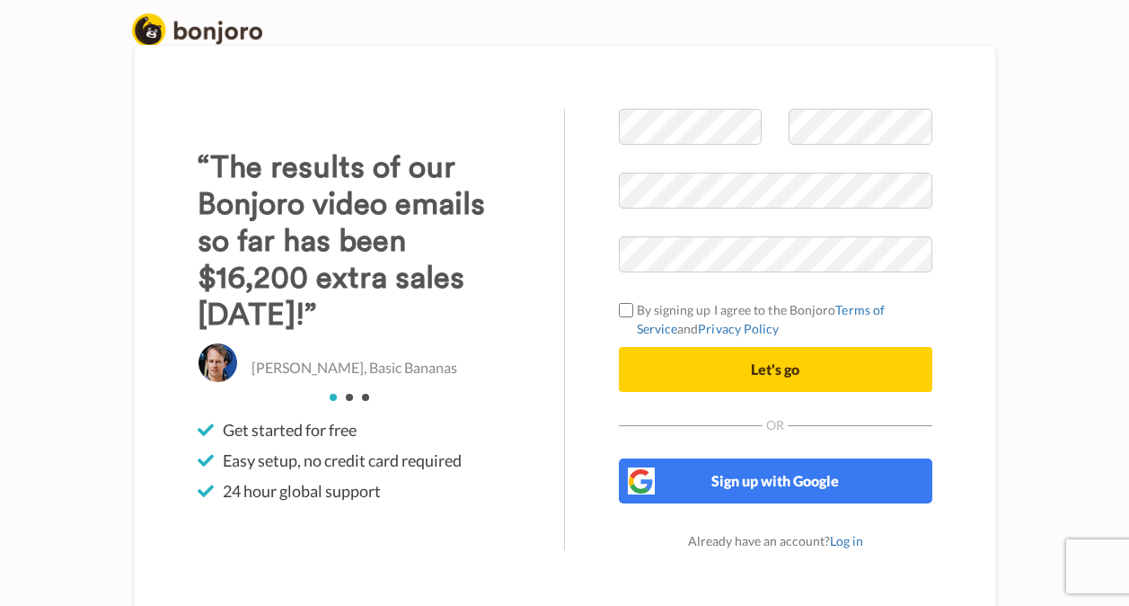  Describe the element at coordinates (302, 491) in the screenshot. I see `span: 24 hour global support` at that location.